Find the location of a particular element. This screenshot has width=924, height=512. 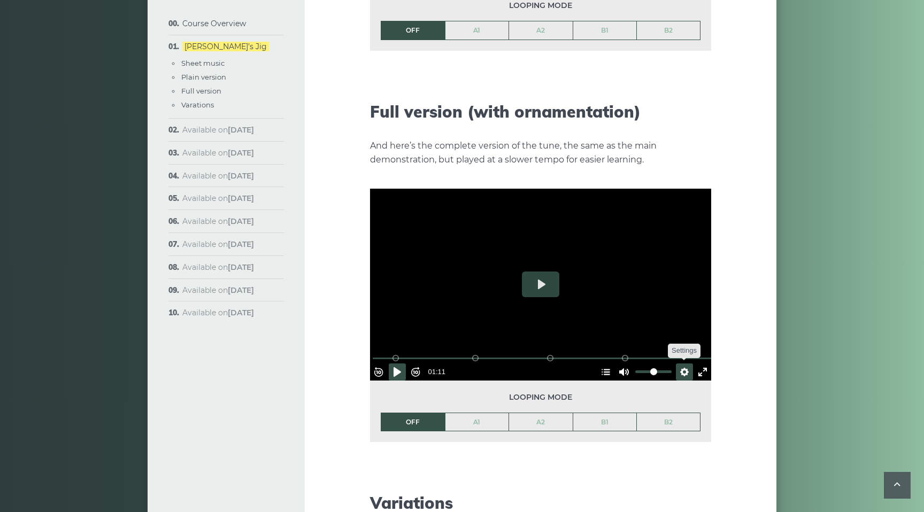

a: Sheet music is located at coordinates (203, 63).